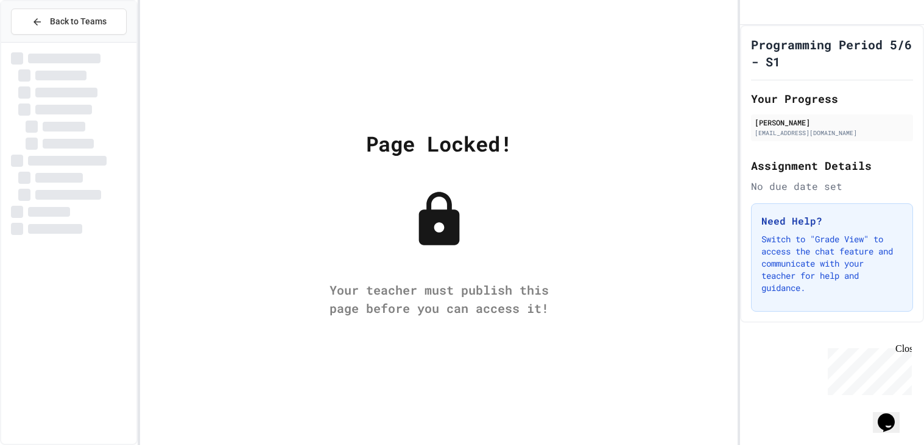  I want to click on div: No due date set, so click(832, 186).